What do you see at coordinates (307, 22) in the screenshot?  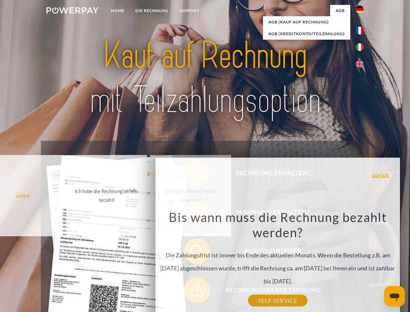 I see `a: AGB (Kauf auf Rechnung)` at bounding box center [307, 22].